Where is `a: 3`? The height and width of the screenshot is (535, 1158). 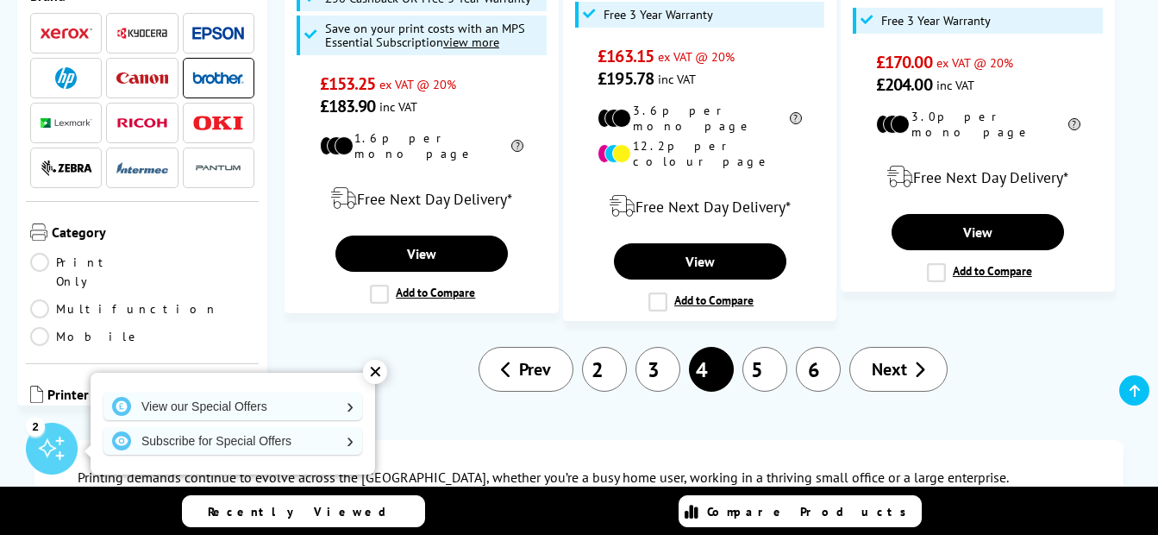 a: 3 is located at coordinates (658, 369).